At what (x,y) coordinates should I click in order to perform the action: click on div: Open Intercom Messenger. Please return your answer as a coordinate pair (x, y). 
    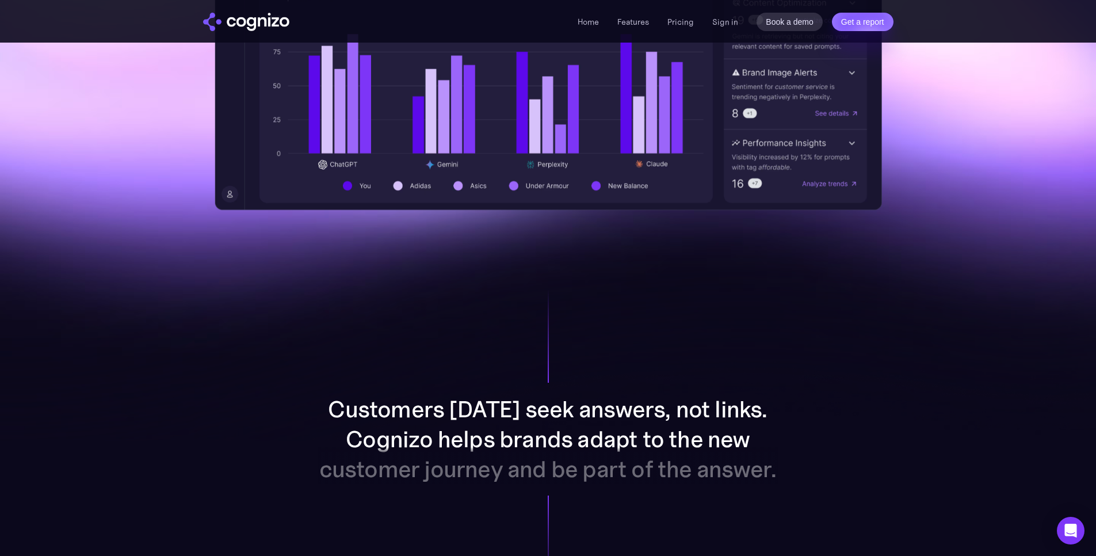
    Looking at the image, I should click on (1070, 530).